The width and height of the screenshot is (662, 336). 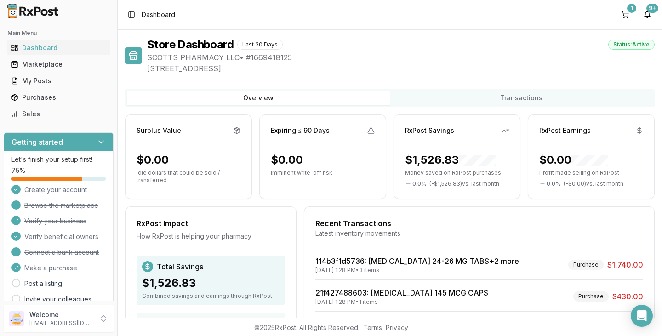 What do you see at coordinates (625, 15) in the screenshot?
I see `button: 1` at bounding box center [625, 15].